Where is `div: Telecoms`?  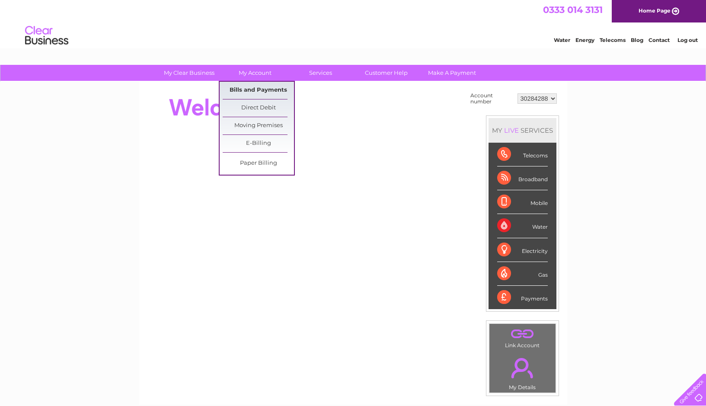 div: Telecoms is located at coordinates (522, 154).